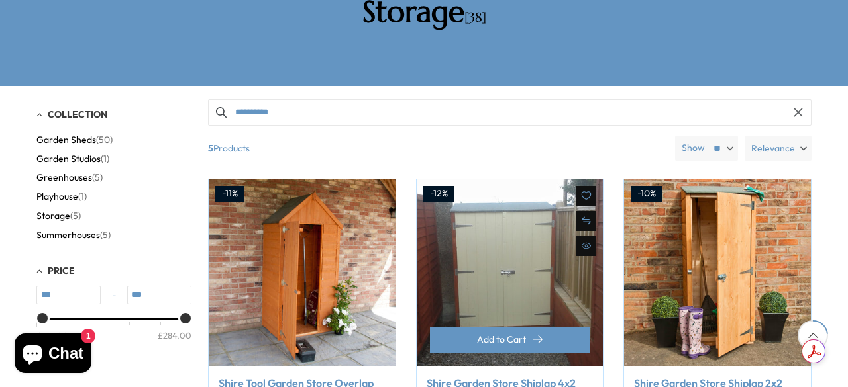 This screenshot has height=387, width=848. I want to click on input: Max value, so click(159, 295).